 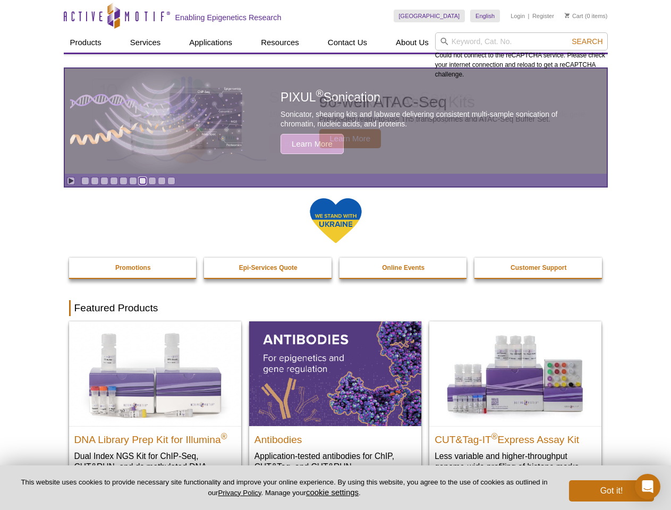 I want to click on p: Dual Index NGS Kit for ChIP-Seq, CUT&RUN, and ds methylated DNA assays., so click(x=155, y=466).